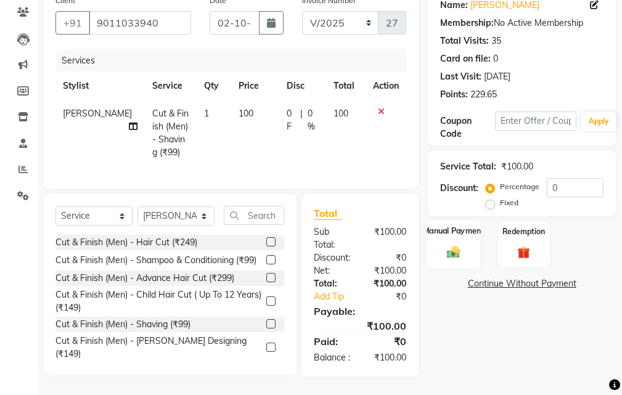 The height and width of the screenshot is (395, 622). What do you see at coordinates (360, 311) in the screenshot?
I see `div: Payable:` at bounding box center [360, 311].